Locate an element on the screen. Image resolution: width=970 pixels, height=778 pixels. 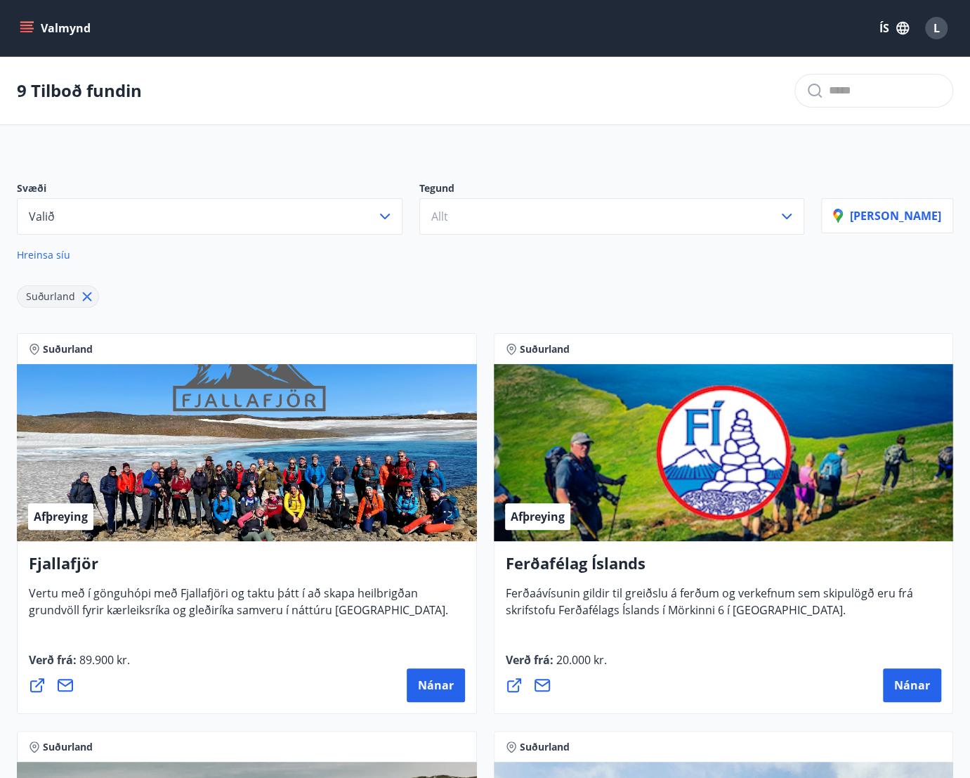
button: ÍS is located at coordinates (894, 28).